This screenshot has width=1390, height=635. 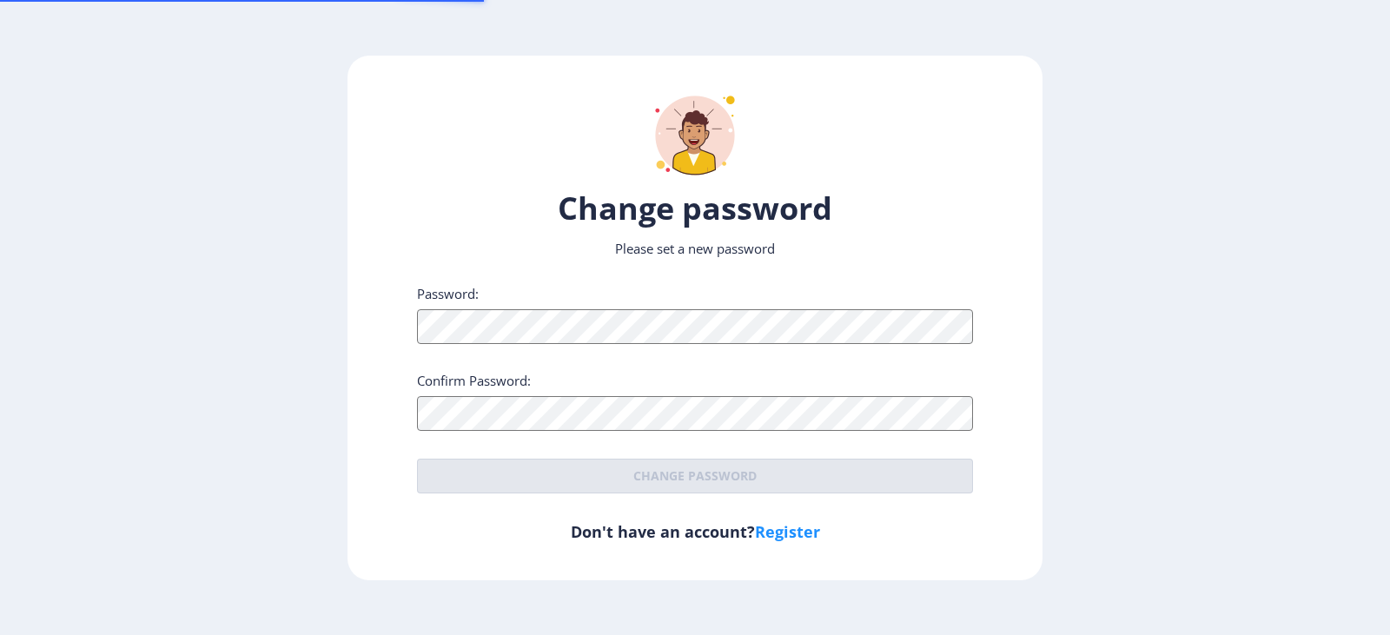 I want to click on h1: Change password, so click(x=695, y=209).